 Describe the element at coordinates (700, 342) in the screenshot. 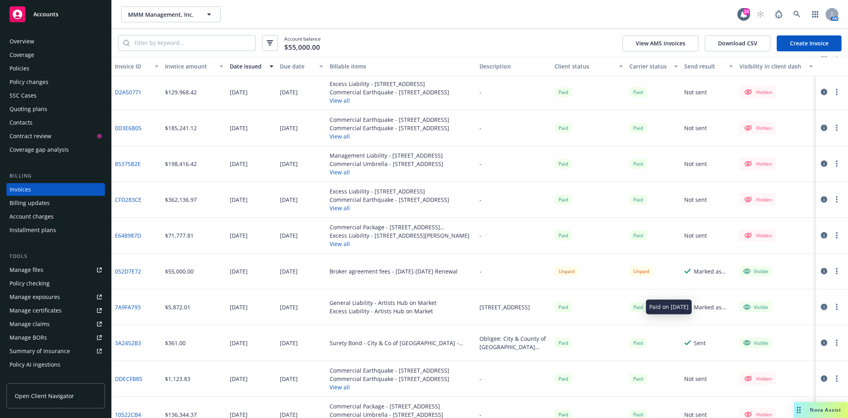

I see `div: Sent` at that location.